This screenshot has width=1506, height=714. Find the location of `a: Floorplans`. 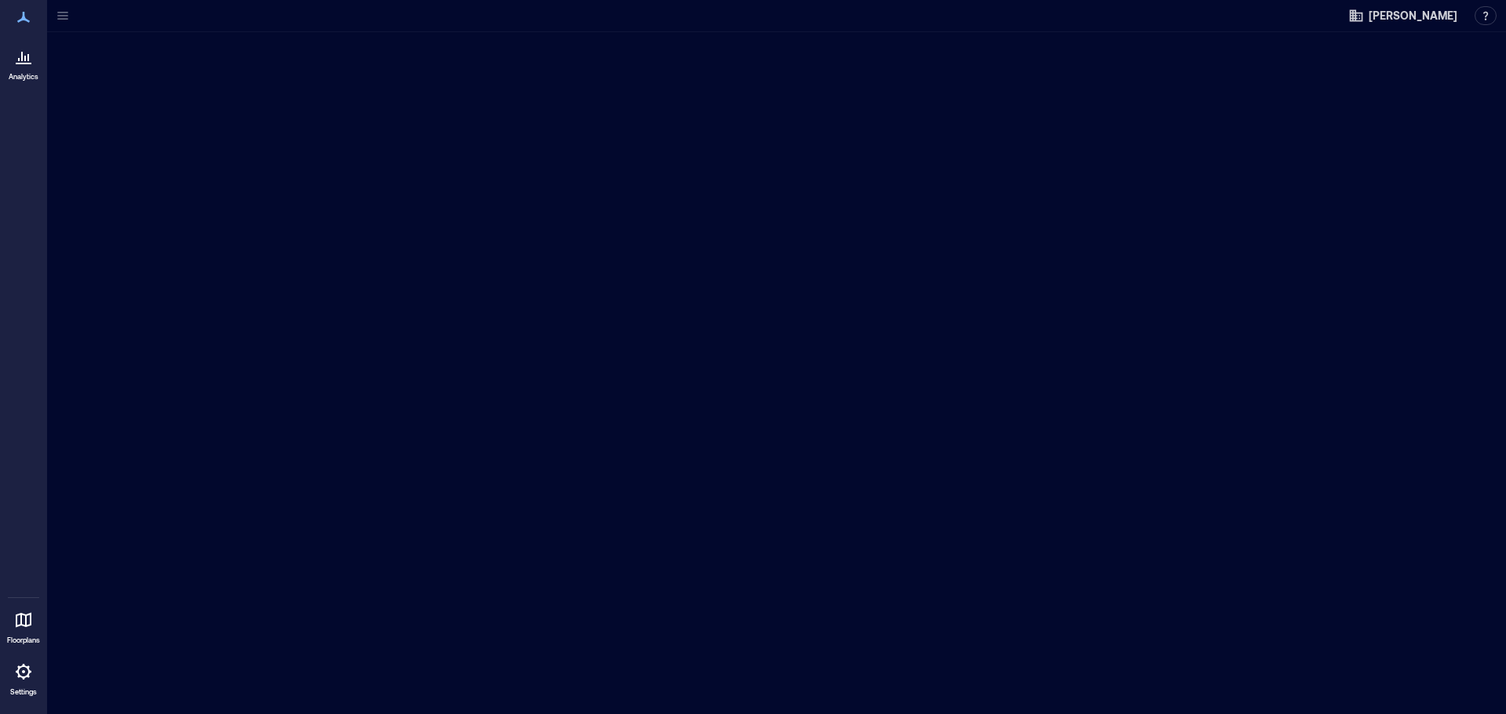

a: Floorplans is located at coordinates (24, 626).